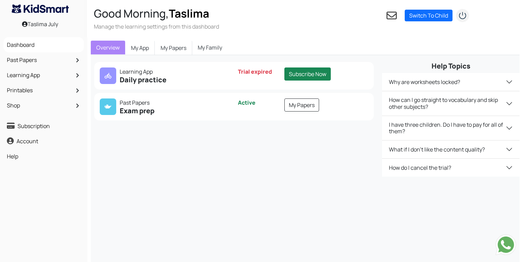 The width and height of the screenshot is (523, 262). What do you see at coordinates (156, 26) in the screenshot?
I see `h3: Manage the learning settings from this dashboard` at bounding box center [156, 26].